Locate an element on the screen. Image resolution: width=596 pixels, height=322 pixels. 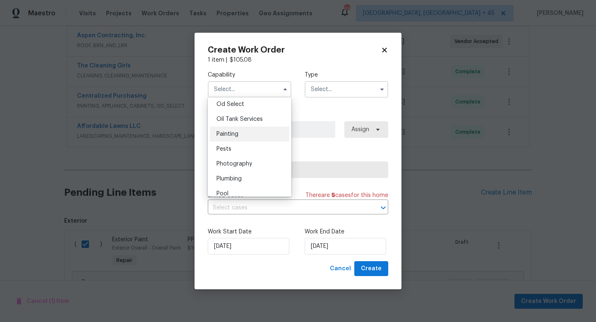
span: 5 is located at coordinates (333, 195).